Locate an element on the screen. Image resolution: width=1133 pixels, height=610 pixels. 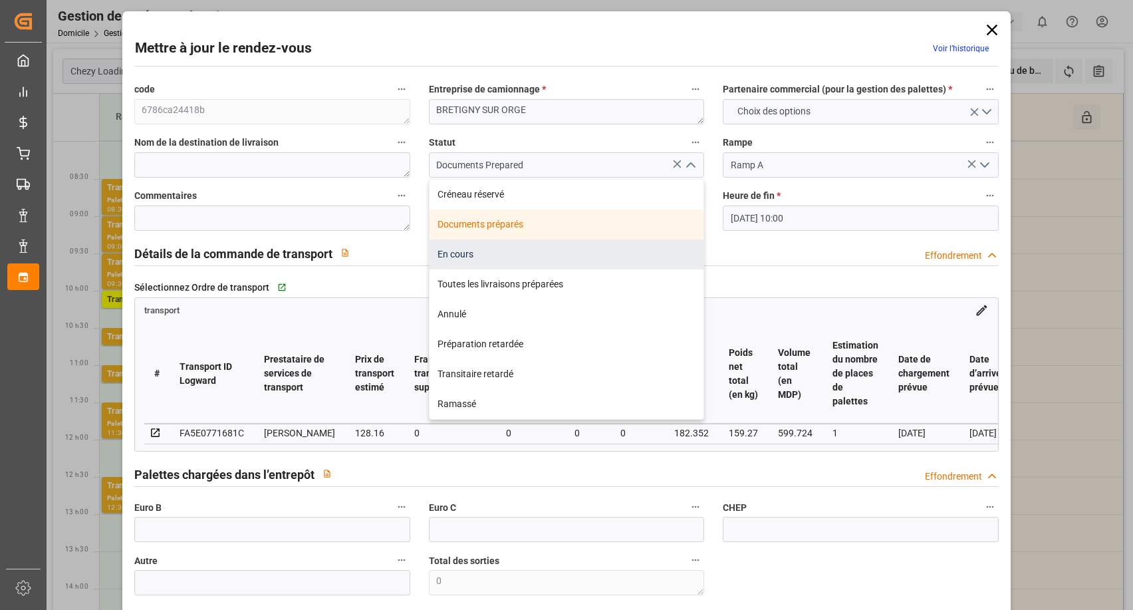
button: Total des sorties is located at coordinates (695, 560).